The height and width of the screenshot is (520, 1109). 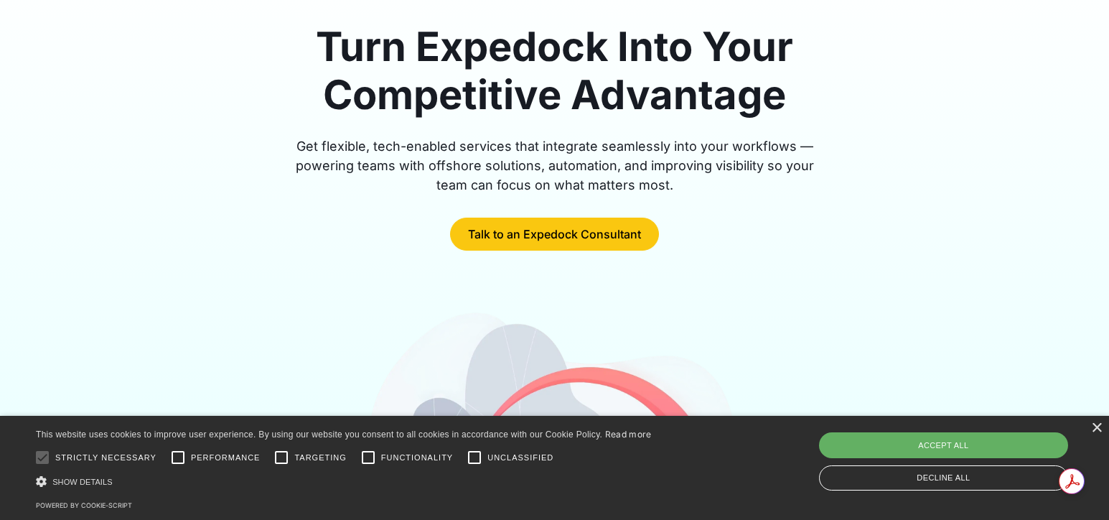 What do you see at coordinates (943, 445) in the screenshot?
I see `div: Accept all` at bounding box center [943, 445].